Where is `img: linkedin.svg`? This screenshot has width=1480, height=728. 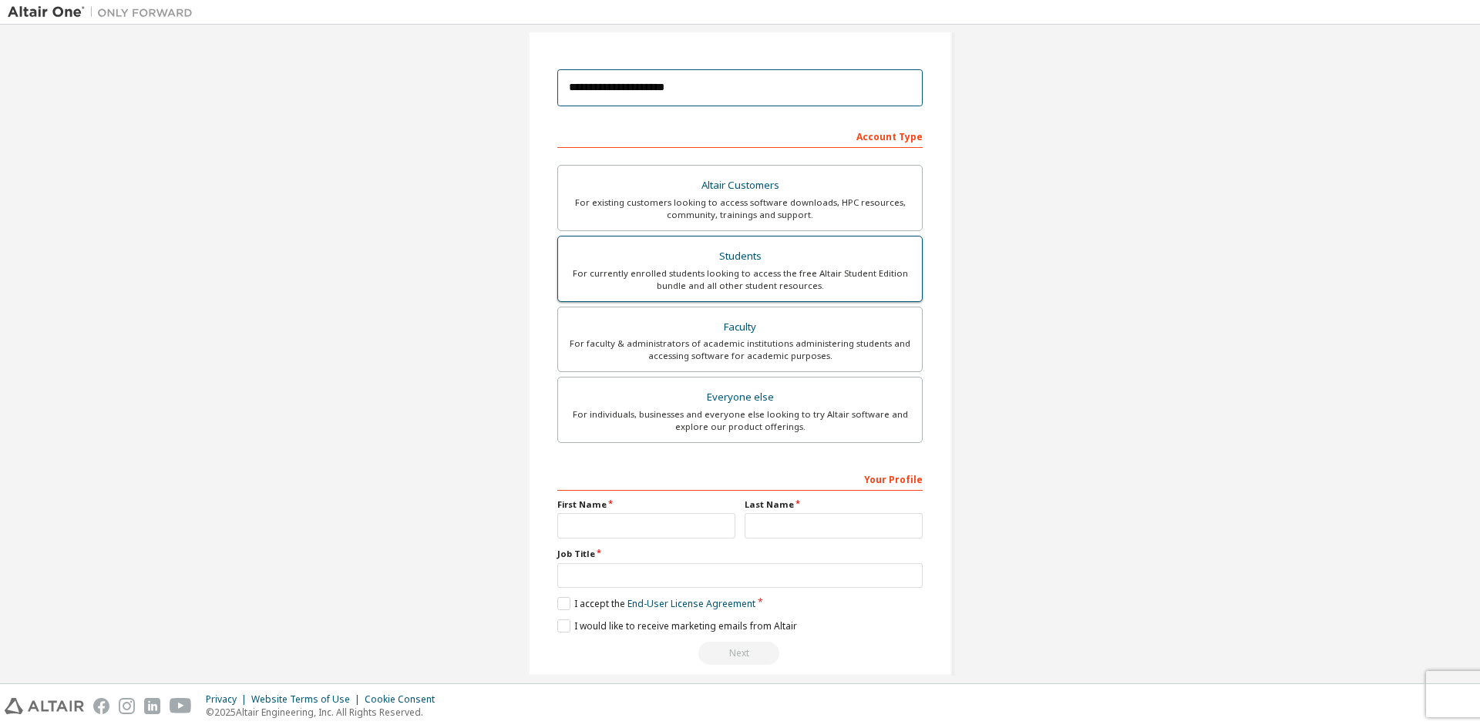
img: linkedin.svg is located at coordinates (152, 706).